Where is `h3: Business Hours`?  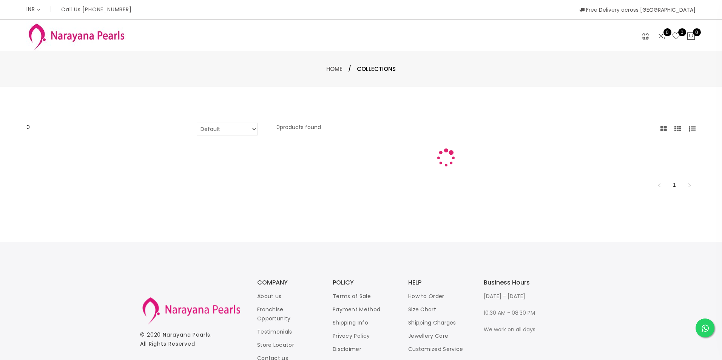
h3: Business Hours is located at coordinates (514, 283).